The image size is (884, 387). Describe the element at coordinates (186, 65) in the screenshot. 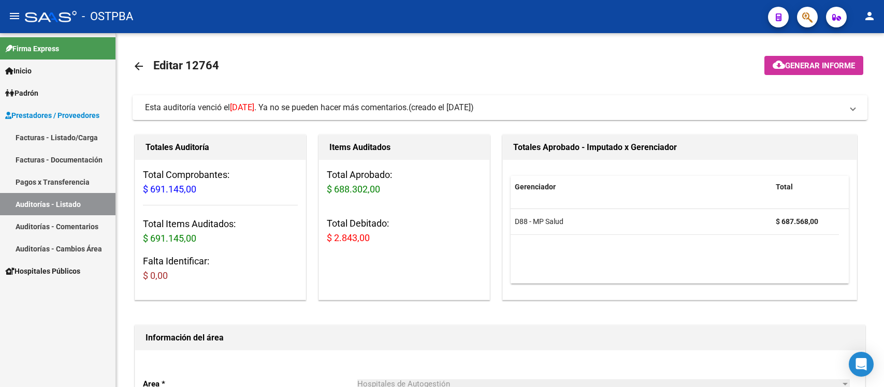

I see `span: Editar 12764` at that location.